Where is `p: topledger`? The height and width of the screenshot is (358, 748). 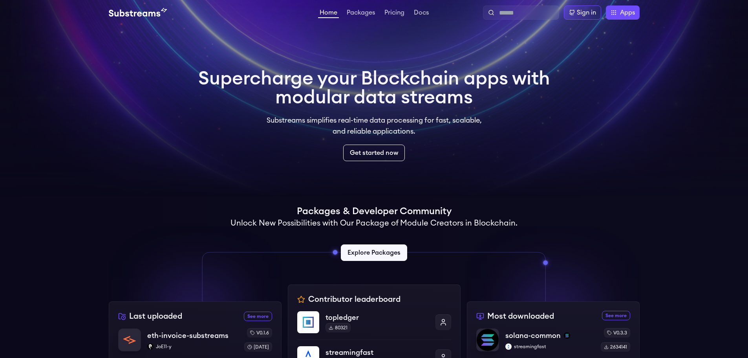
p: topledger is located at coordinates (378, 317).